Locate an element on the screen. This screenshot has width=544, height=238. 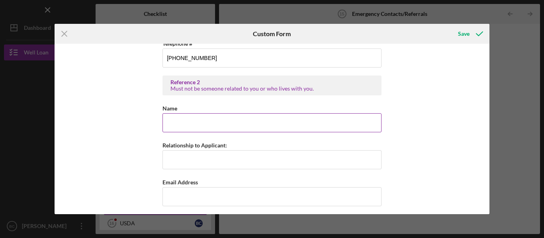
h6: Custom Form is located at coordinates (271, 34).